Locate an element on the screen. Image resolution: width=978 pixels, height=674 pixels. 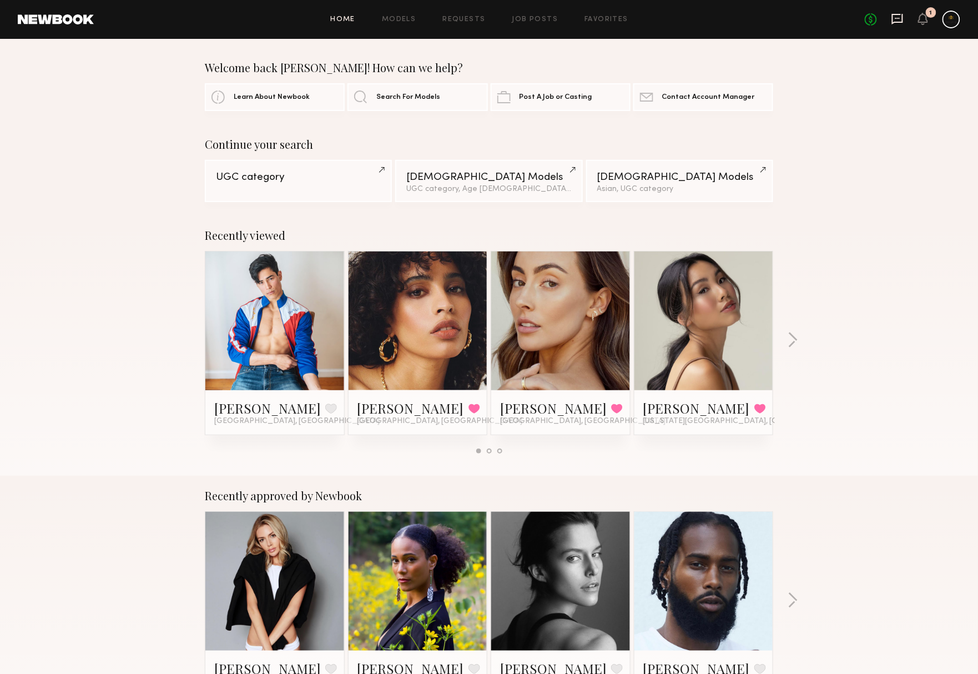
div: Recently viewed is located at coordinates (489, 235).